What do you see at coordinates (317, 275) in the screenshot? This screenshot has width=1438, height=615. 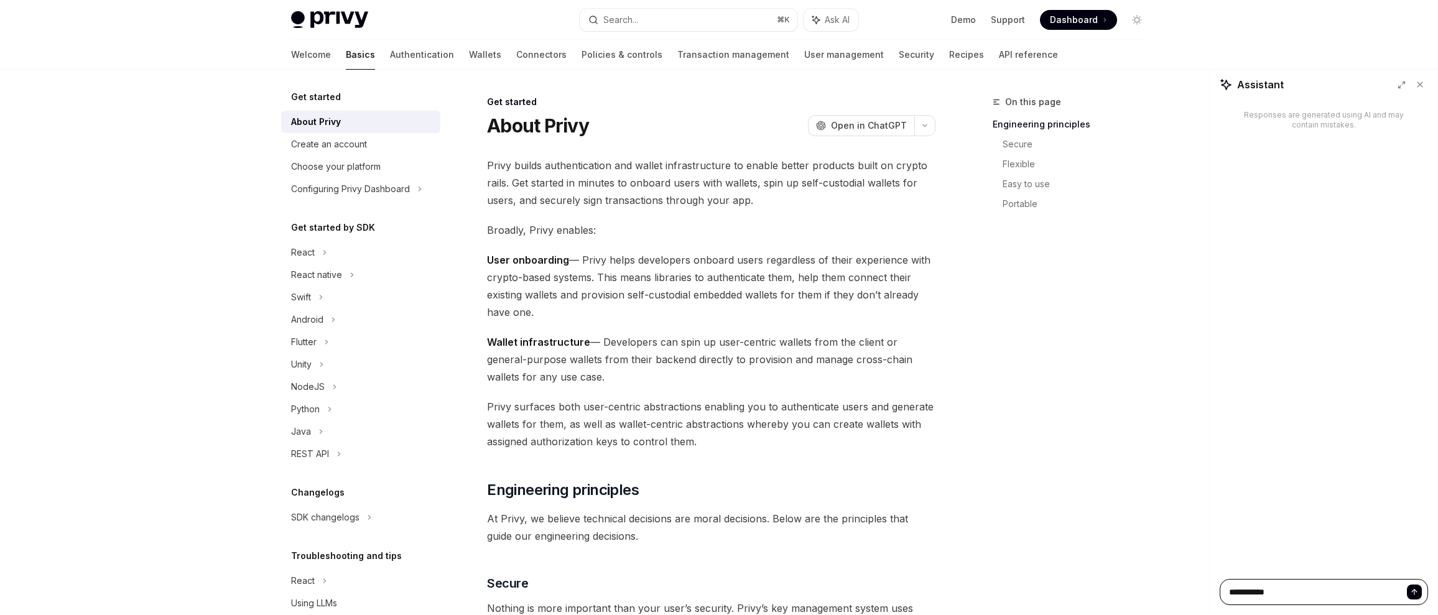 I see `div: React native` at bounding box center [317, 275].